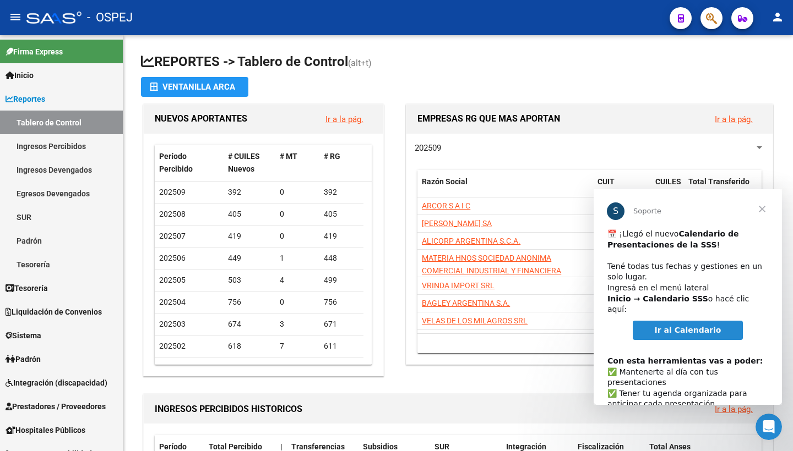 The width and height of the screenshot is (793, 451). What do you see at coordinates (19, 75) in the screenshot?
I see `span: Inicio` at bounding box center [19, 75].